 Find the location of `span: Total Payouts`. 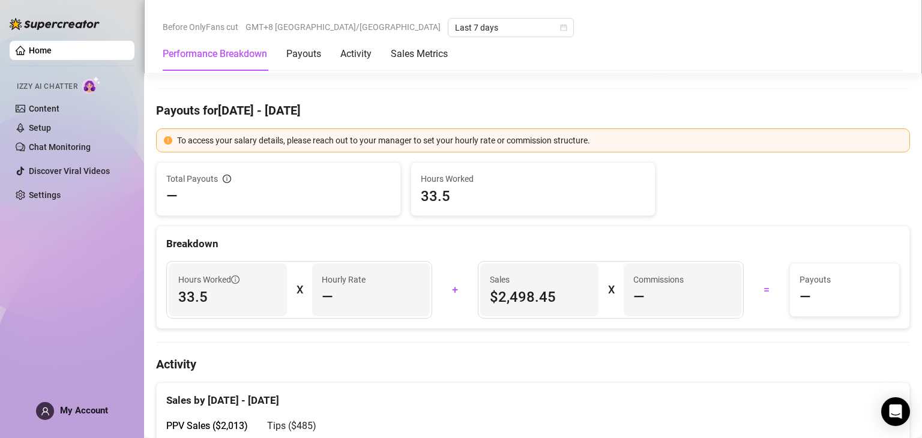

span: Total Payouts is located at coordinates (192, 179).